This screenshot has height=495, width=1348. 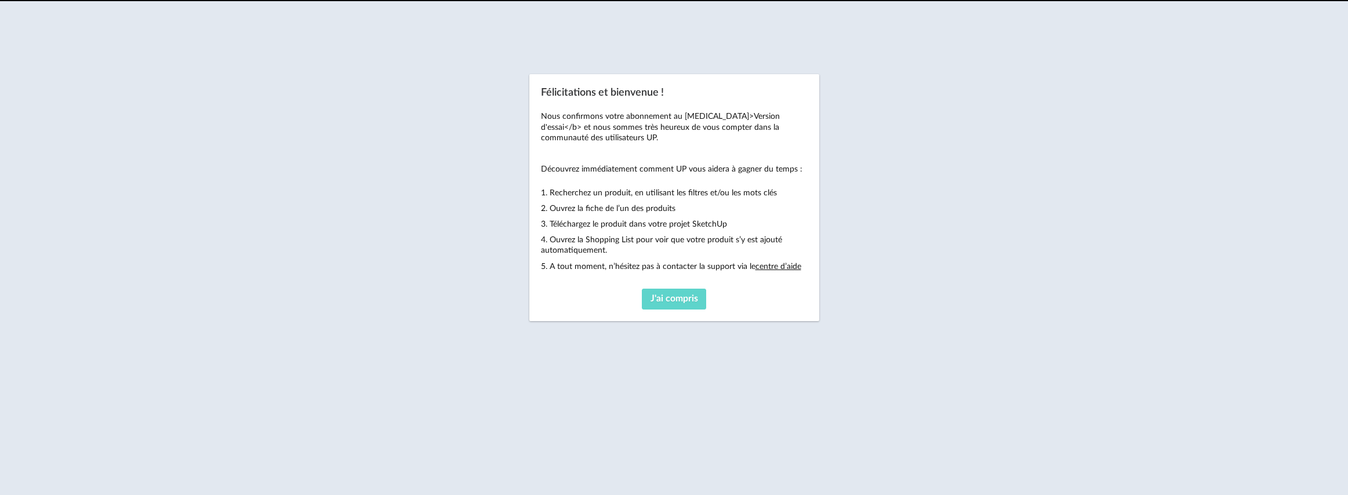 I want to click on p: 2. Ouvrez la fiche de l’un des produits, so click(x=675, y=209).